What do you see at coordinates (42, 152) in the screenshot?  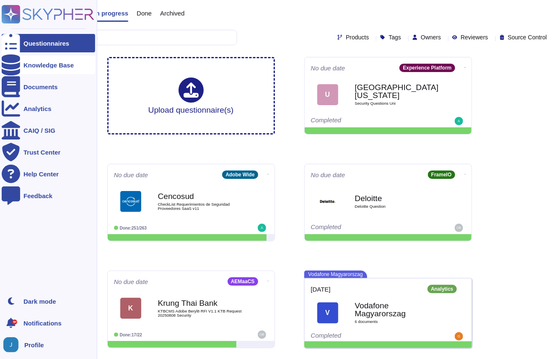 I see `div: Trust Center` at bounding box center [42, 152].